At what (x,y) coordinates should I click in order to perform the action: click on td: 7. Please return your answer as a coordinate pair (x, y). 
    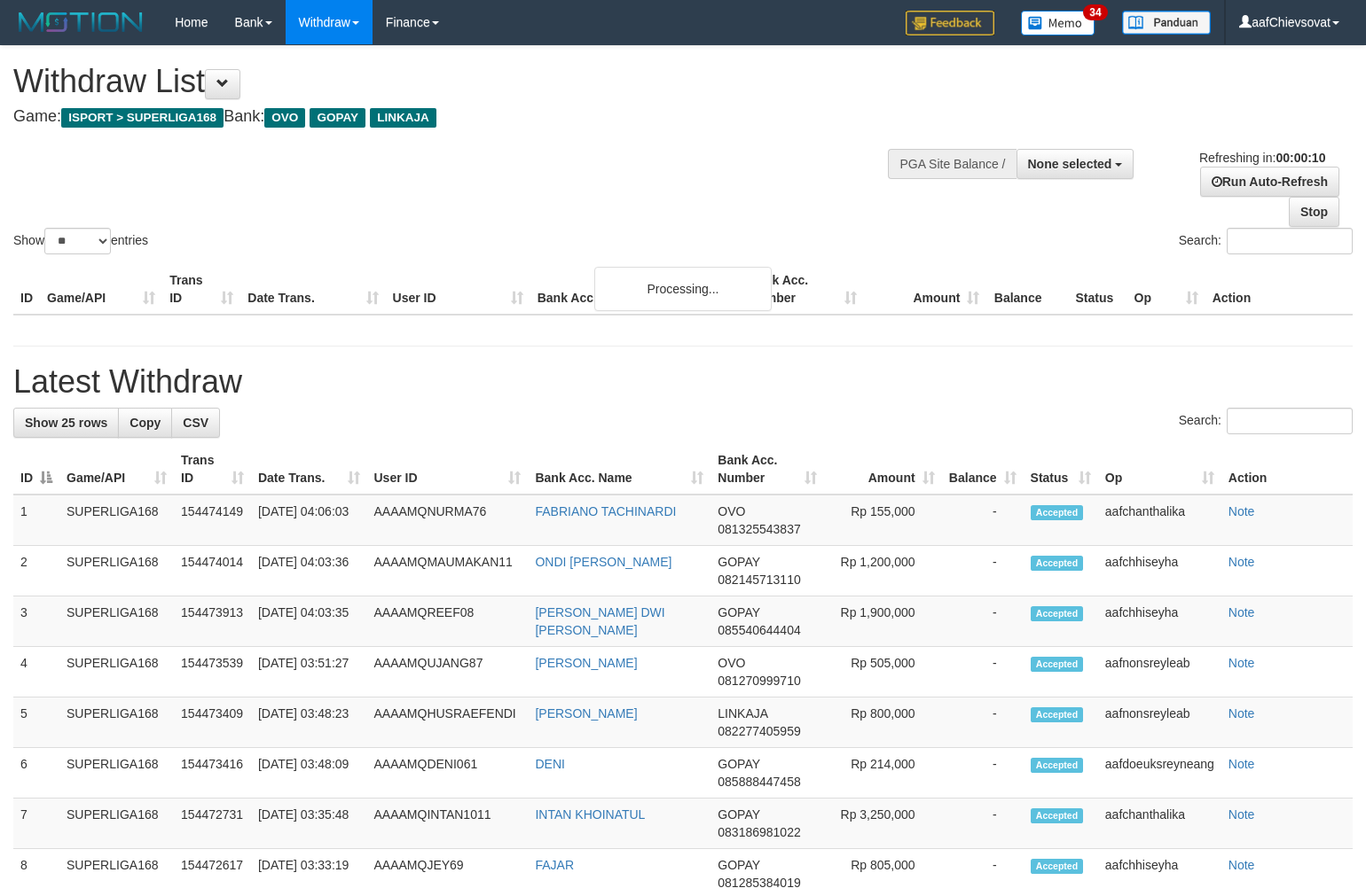
    Looking at the image, I should click on (36, 824).